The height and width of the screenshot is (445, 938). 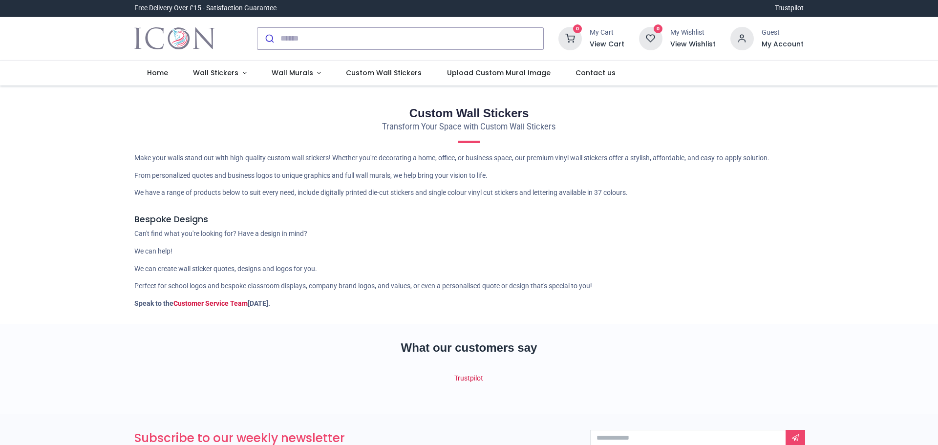 I want to click on p: Can't find what you're looking for? Have a design in mind?, so click(x=469, y=234).